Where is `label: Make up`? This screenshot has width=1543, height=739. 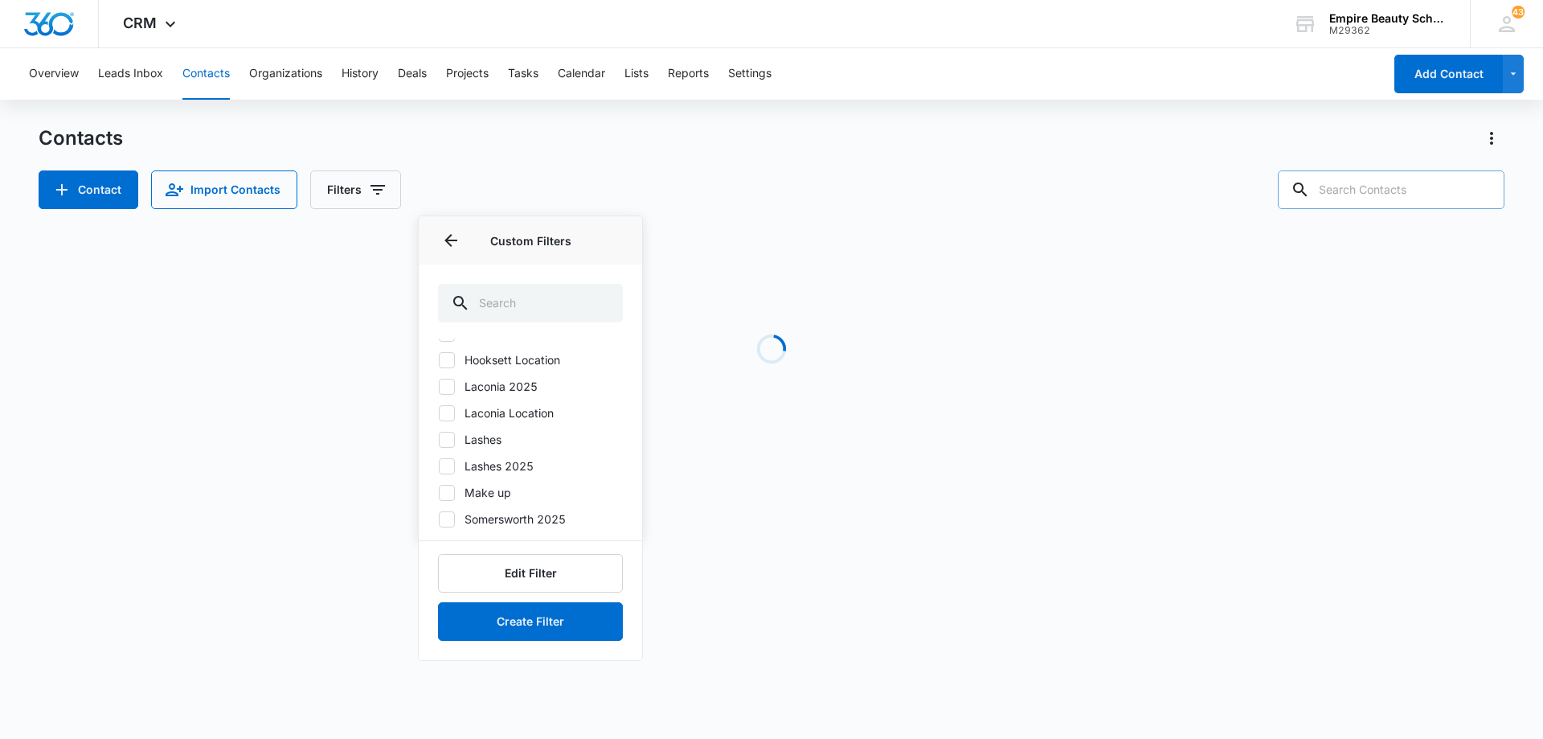
label: Make up is located at coordinates (531, 492).